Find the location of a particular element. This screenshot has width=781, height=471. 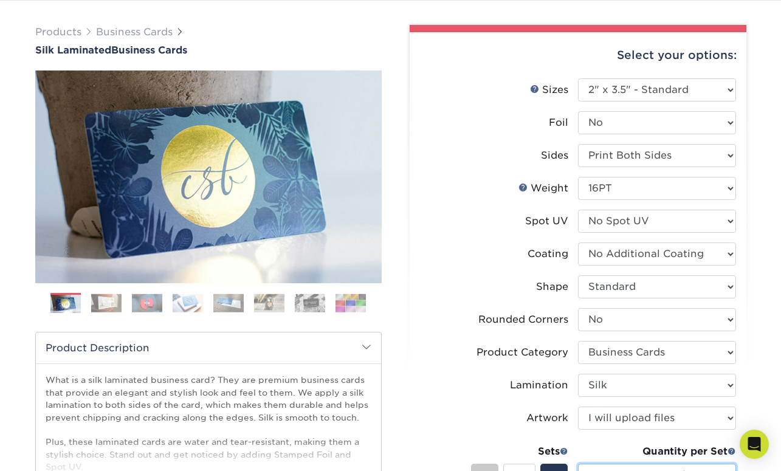

img: Business Cards 07 is located at coordinates (310, 303).